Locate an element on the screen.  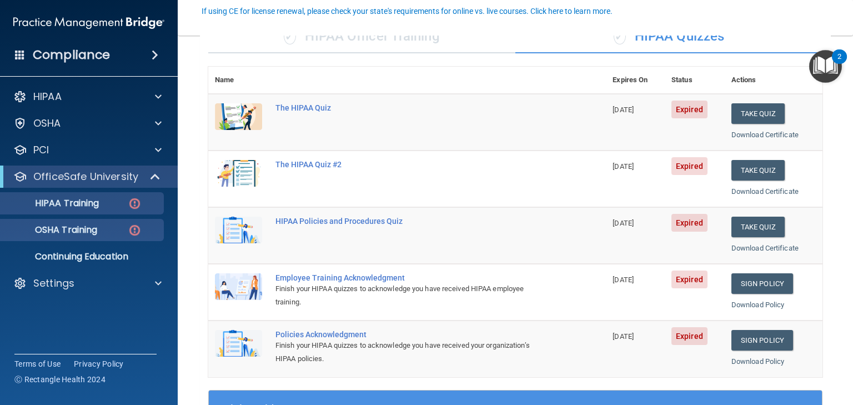
img: PMB logo is located at coordinates (89, 23).